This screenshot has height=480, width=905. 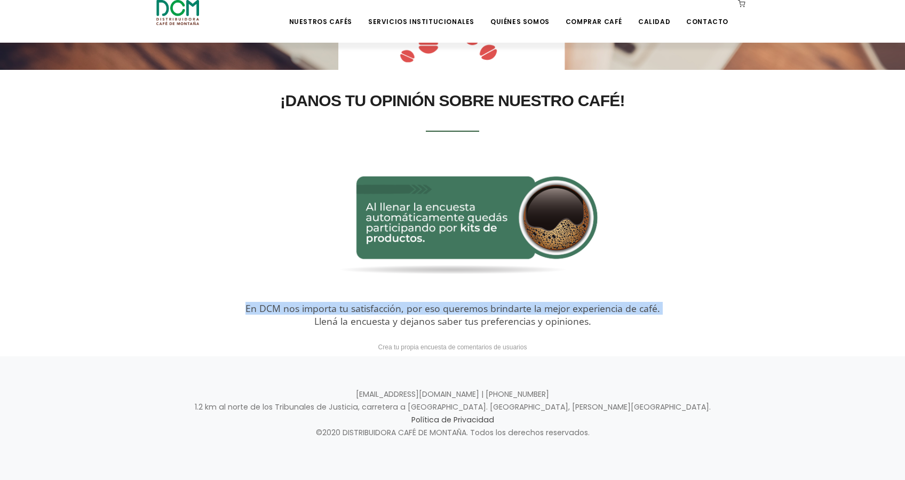 I want to click on a: Quiénes Somos, so click(x=520, y=13).